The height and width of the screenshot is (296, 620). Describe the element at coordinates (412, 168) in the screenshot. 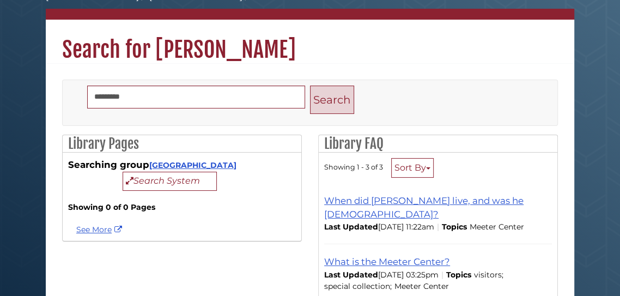

I see `button: Sort By` at that location.